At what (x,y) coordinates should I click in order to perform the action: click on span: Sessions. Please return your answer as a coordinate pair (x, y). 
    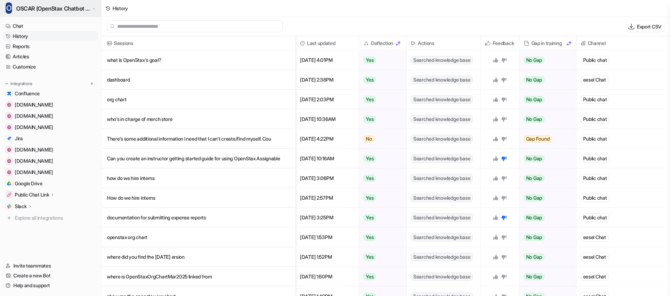
    Looking at the image, I should click on (198, 43).